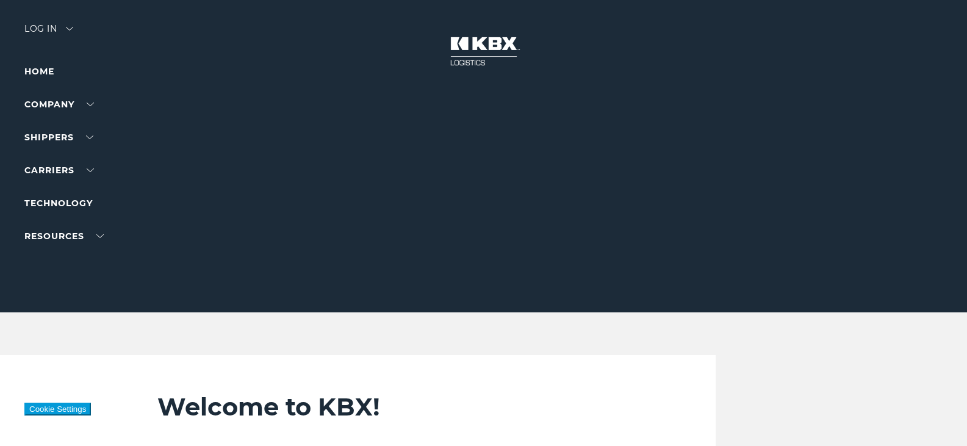  Describe the element at coordinates (57, 409) in the screenshot. I see `button: Cookie Settings` at that location.